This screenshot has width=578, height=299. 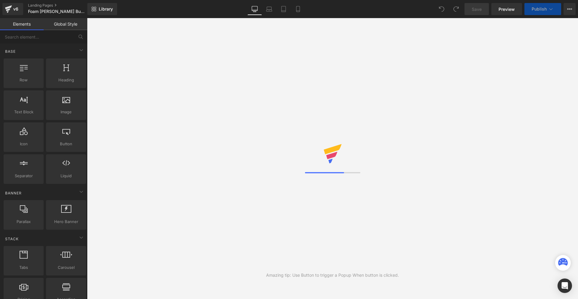 I want to click on span: Stack, so click(x=12, y=238).